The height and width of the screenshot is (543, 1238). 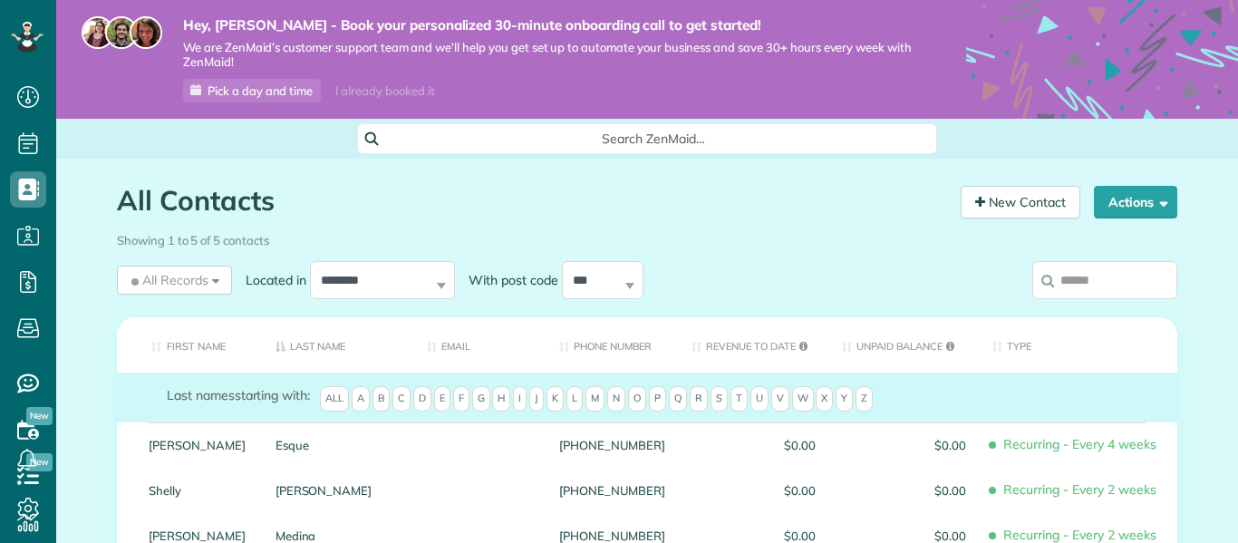 What do you see at coordinates (612, 344) in the screenshot?
I see `th: Phone number: activate to sort column ascending` at bounding box center [612, 344].